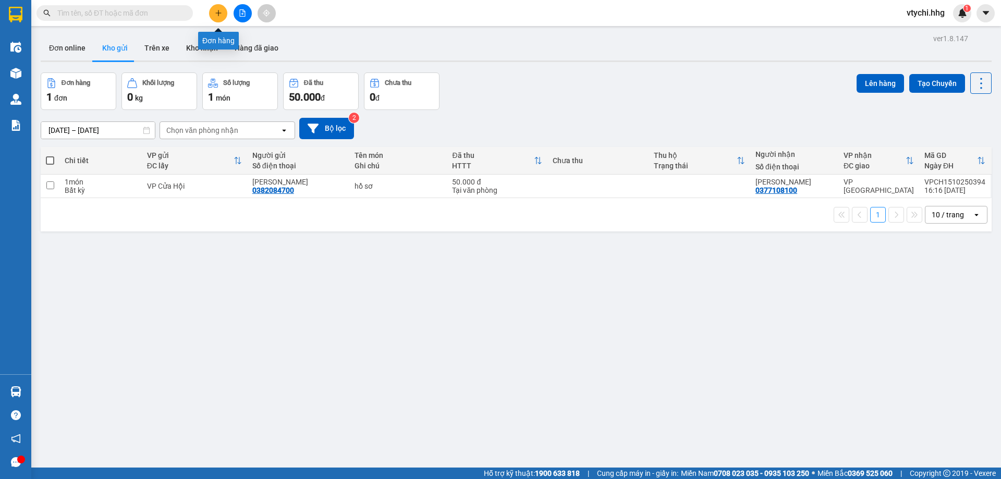 Image resolution: width=1001 pixels, height=479 pixels. I want to click on span: Hỗ trợ kỹ thuật:, so click(532, 473).